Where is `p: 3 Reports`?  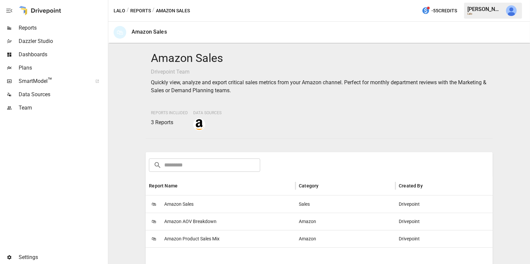 p: 3 Reports is located at coordinates (169, 123).